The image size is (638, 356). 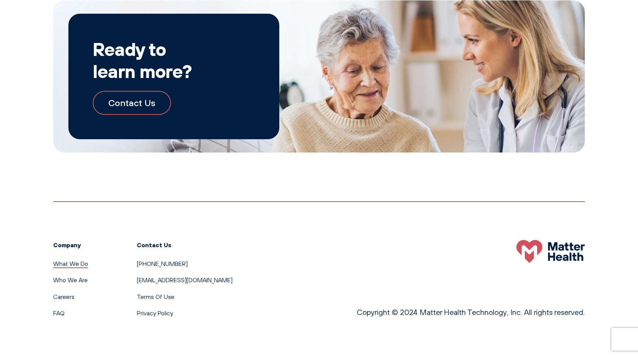 What do you see at coordinates (155, 313) in the screenshot?
I see `a: Privacy Policy` at bounding box center [155, 313].